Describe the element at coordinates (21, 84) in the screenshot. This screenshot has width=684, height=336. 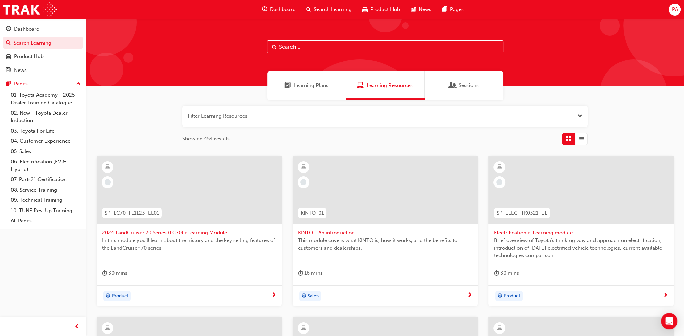
I see `div: Pages` at that location.